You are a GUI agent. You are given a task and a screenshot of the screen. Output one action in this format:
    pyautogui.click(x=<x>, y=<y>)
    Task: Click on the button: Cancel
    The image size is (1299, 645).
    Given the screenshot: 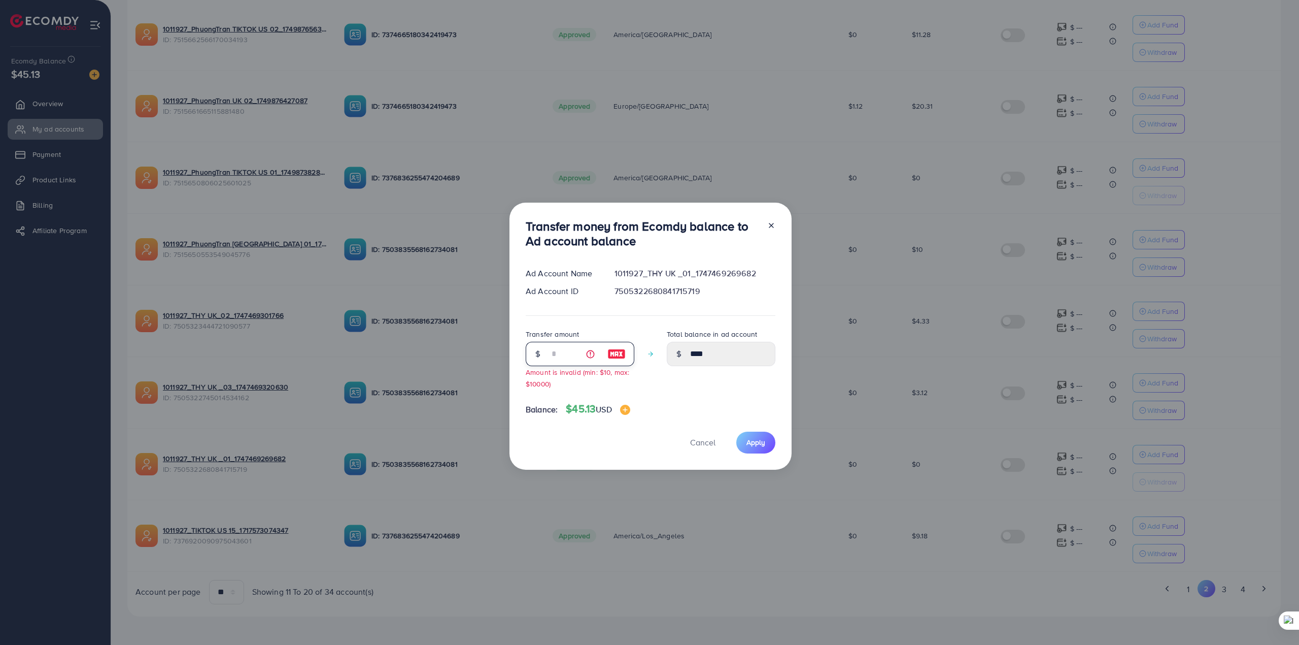 What is the action you would take?
    pyautogui.click(x=703, y=442)
    